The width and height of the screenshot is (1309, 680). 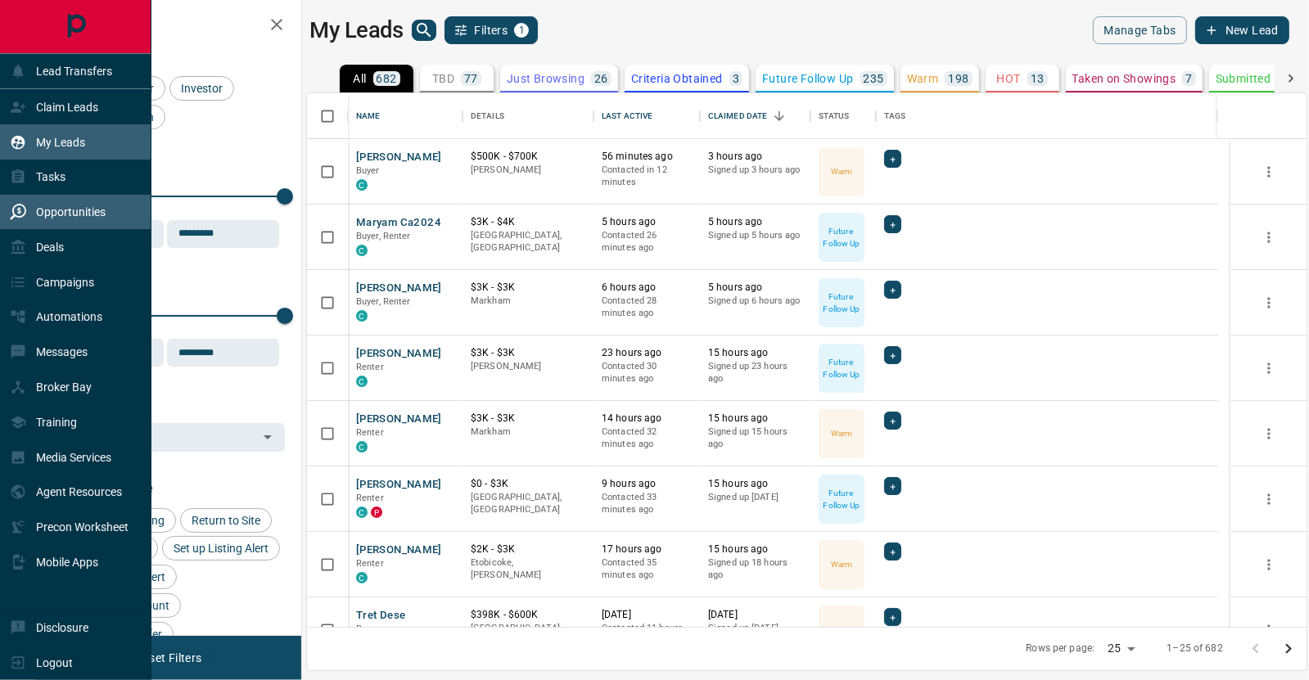 I want to click on div: Investor, so click(x=201, y=88).